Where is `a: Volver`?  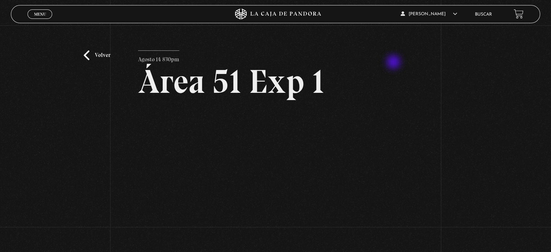 a: Volver is located at coordinates (97, 55).